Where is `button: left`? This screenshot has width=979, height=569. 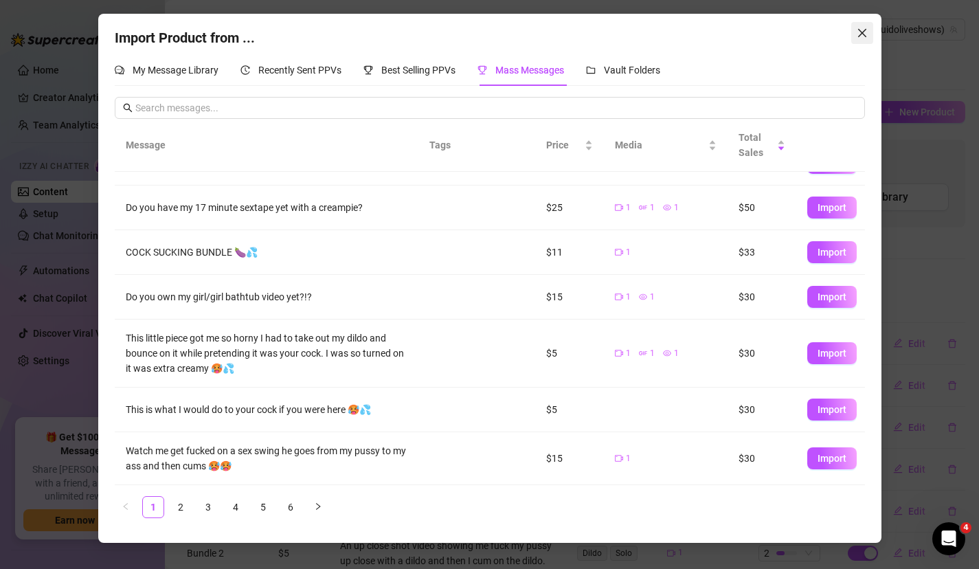 button: left is located at coordinates (126, 507).